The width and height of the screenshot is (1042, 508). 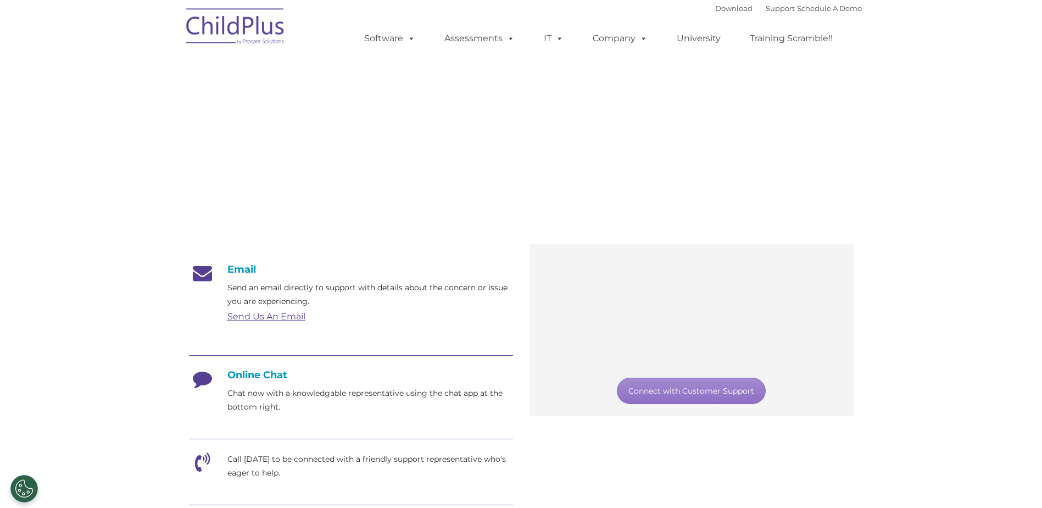 What do you see at coordinates (351, 269) in the screenshot?
I see `h4: Email` at bounding box center [351, 269].